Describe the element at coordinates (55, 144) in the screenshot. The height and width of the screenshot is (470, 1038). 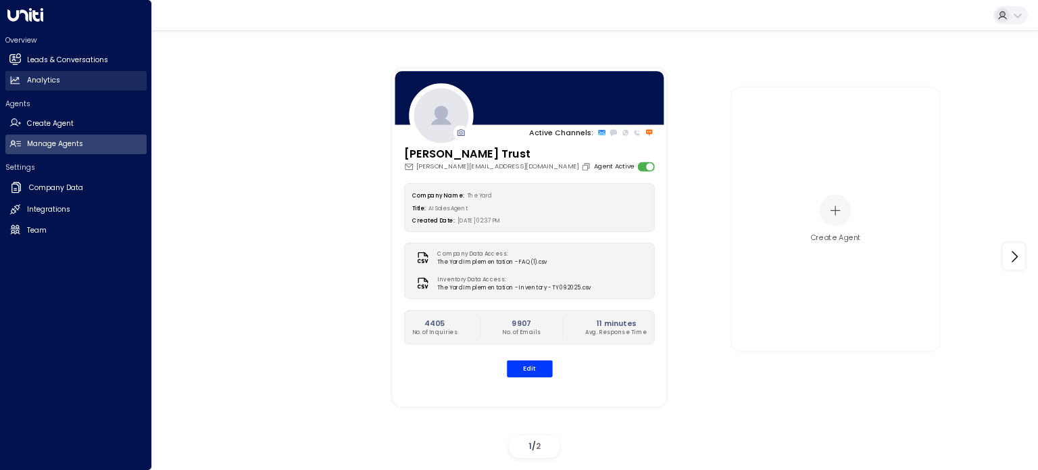
I see `h2: Manage Agents` at that location.